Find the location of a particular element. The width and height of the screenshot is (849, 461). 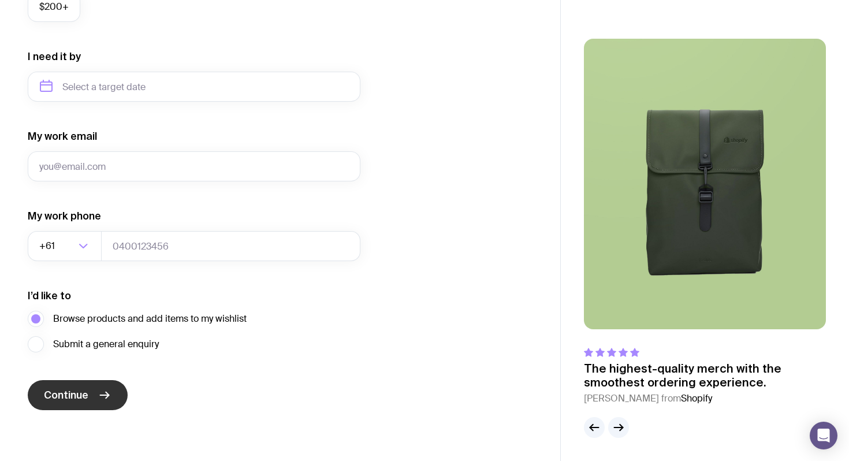

div: Search for option is located at coordinates (65, 246).